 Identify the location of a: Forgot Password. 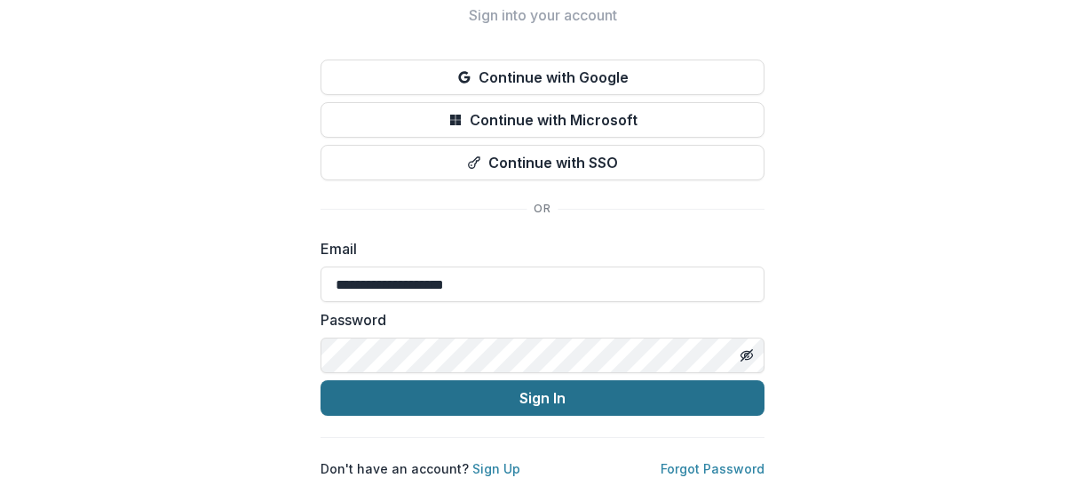
(712, 468).